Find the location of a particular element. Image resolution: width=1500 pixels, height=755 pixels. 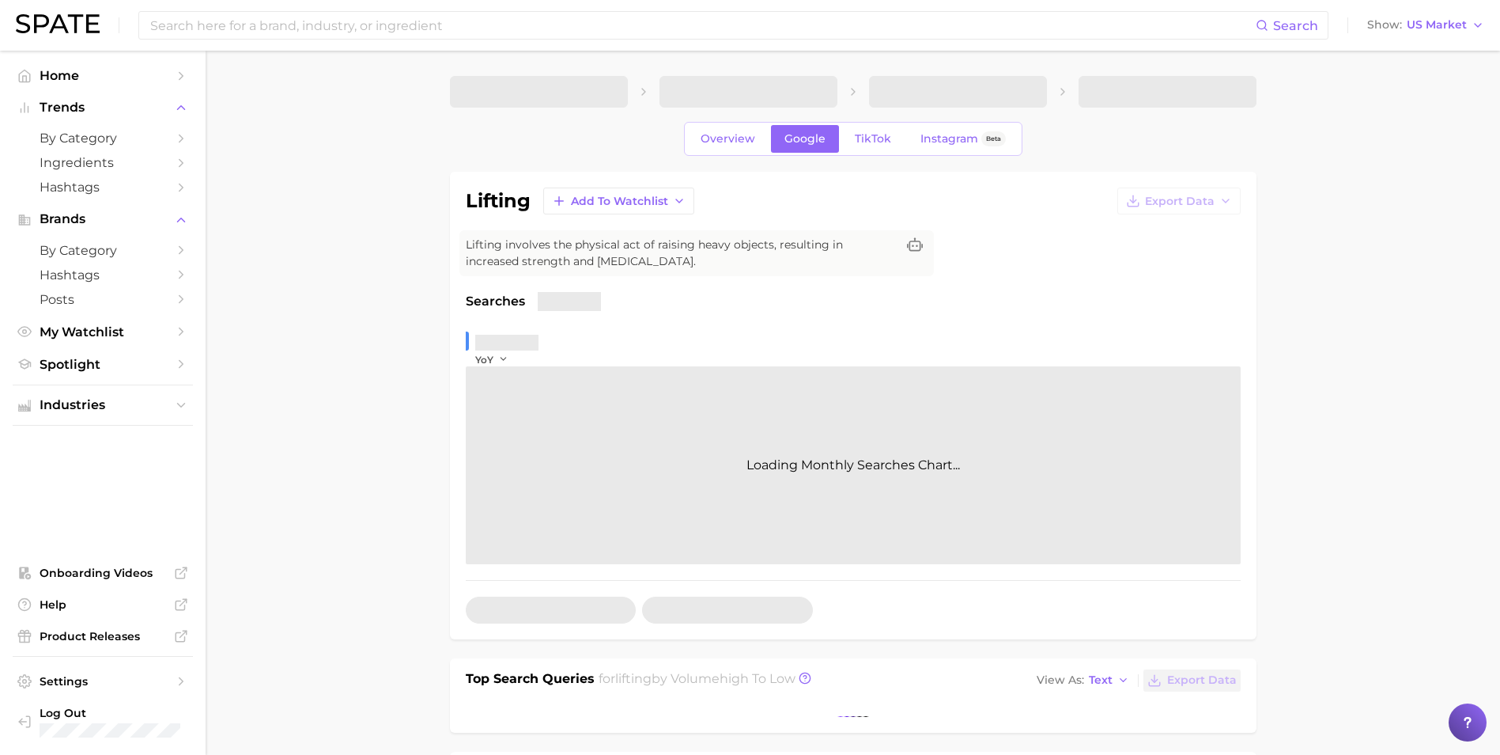

span: Searches is located at coordinates (495, 301).